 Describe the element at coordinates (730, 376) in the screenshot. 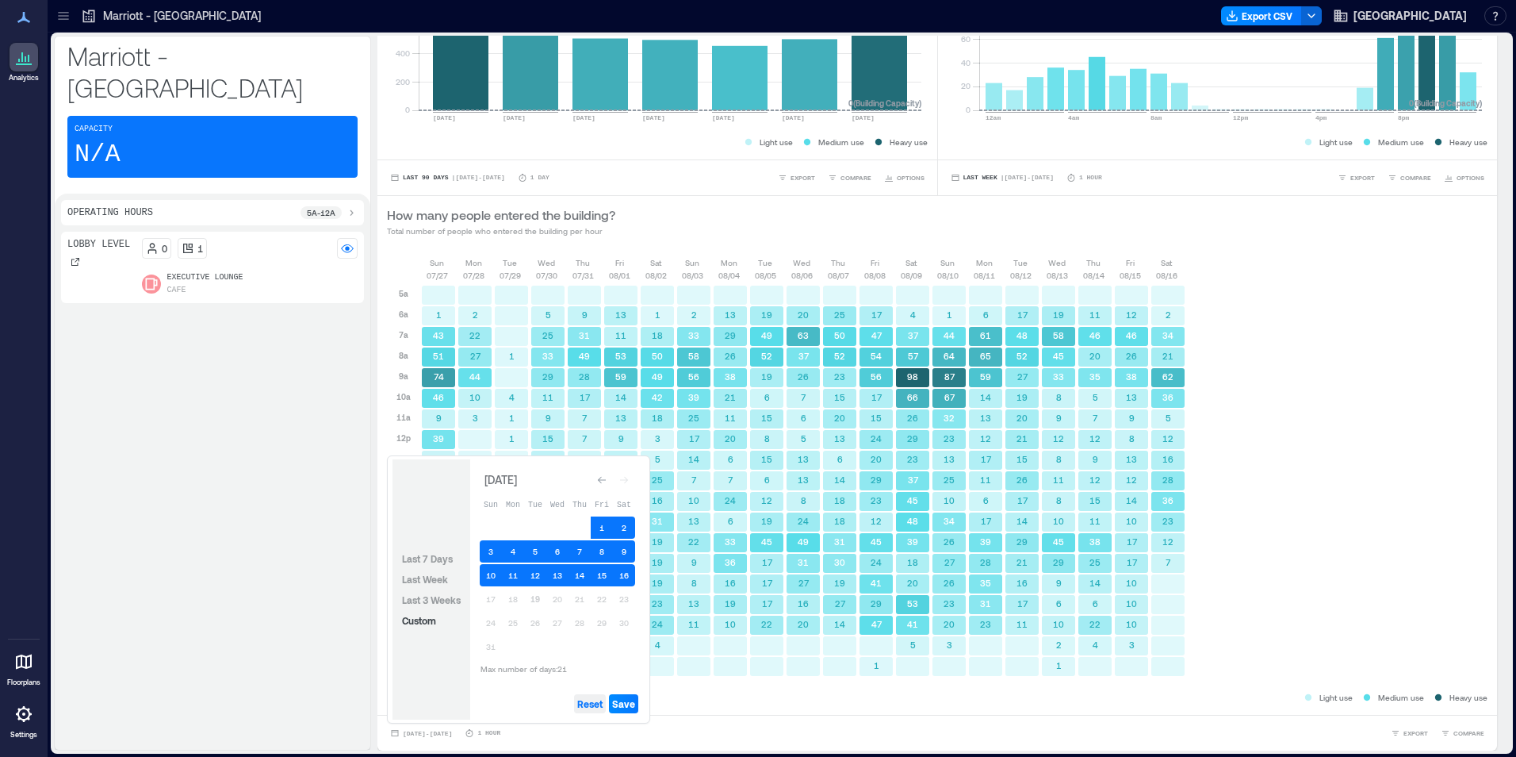

I see `text: 38` at that location.